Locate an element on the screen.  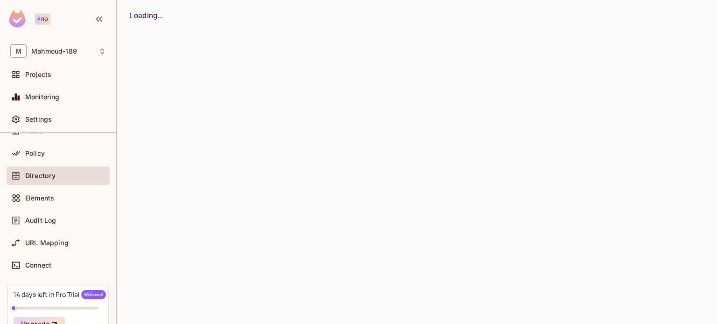
span: Projects is located at coordinates (38, 75).